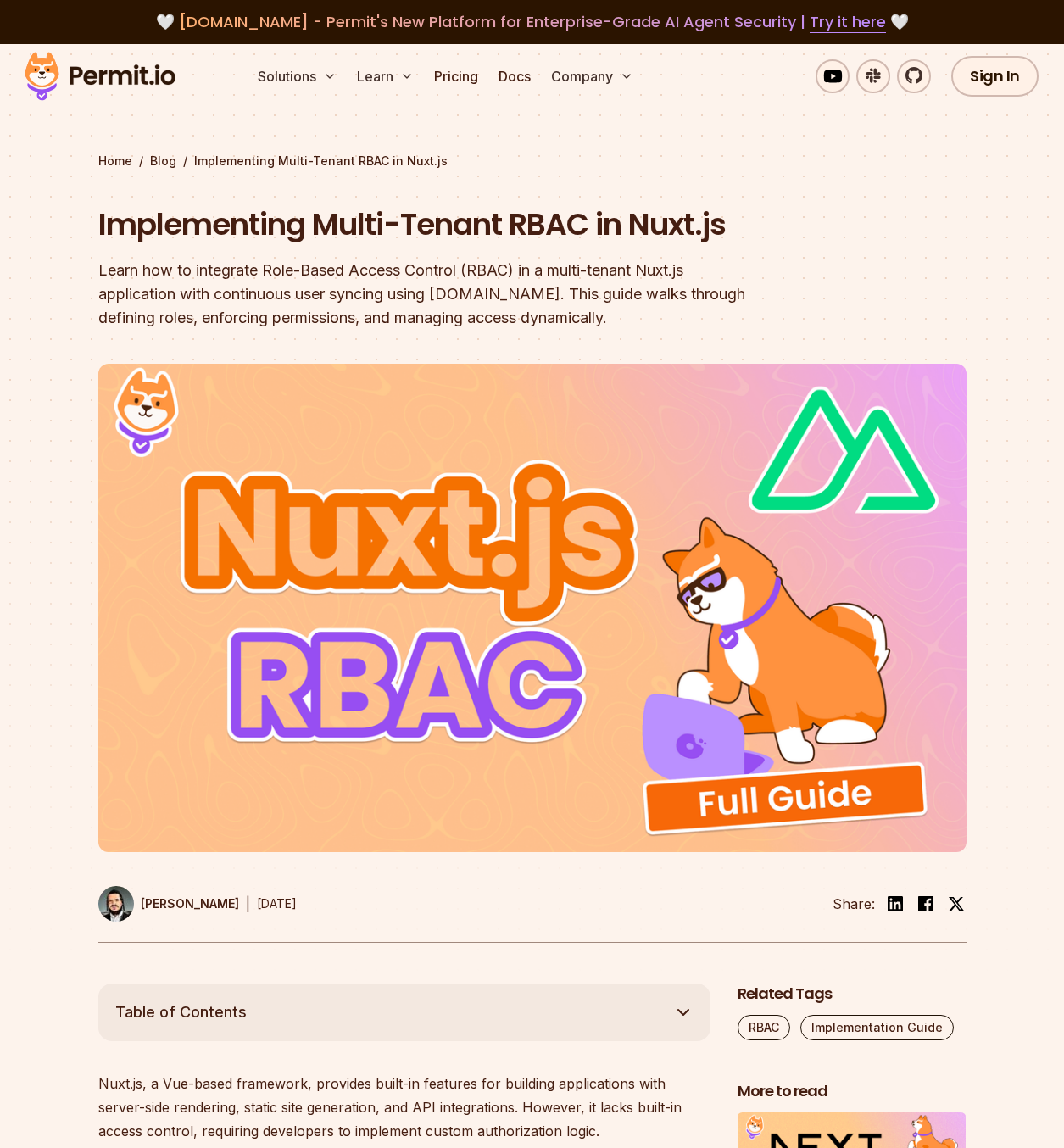  I want to click on img: twitter, so click(956, 904).